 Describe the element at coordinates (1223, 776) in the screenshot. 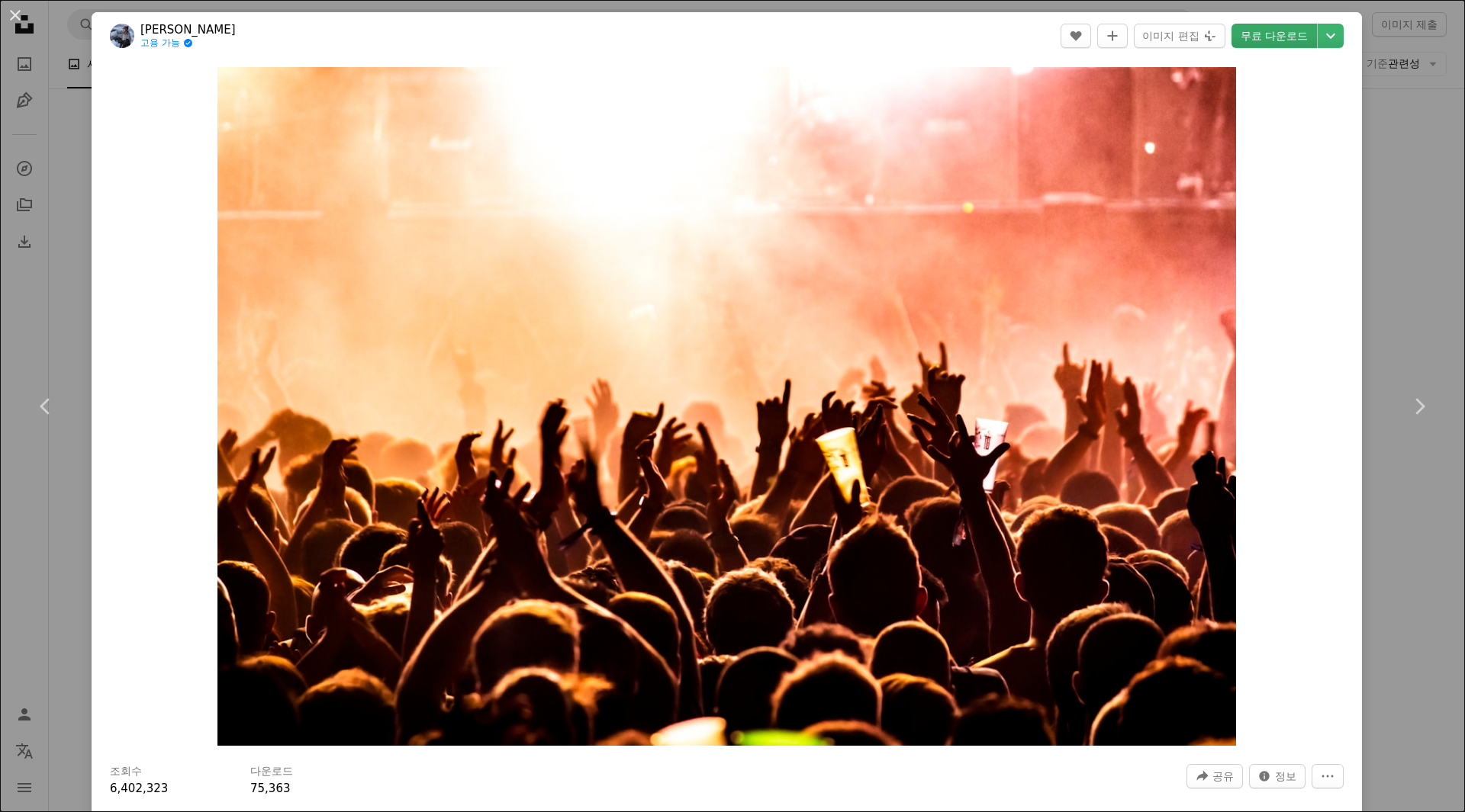

I see `span: 공유` at that location.